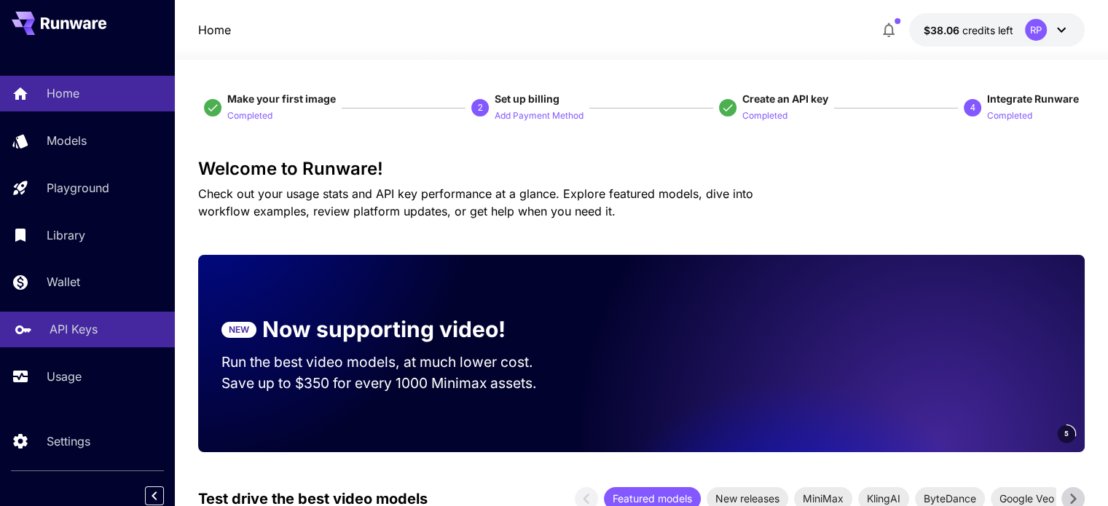 The image size is (1108, 506). What do you see at coordinates (391, 362) in the screenshot?
I see `p: Run the best video models, at much lower cost.` at bounding box center [391, 362].